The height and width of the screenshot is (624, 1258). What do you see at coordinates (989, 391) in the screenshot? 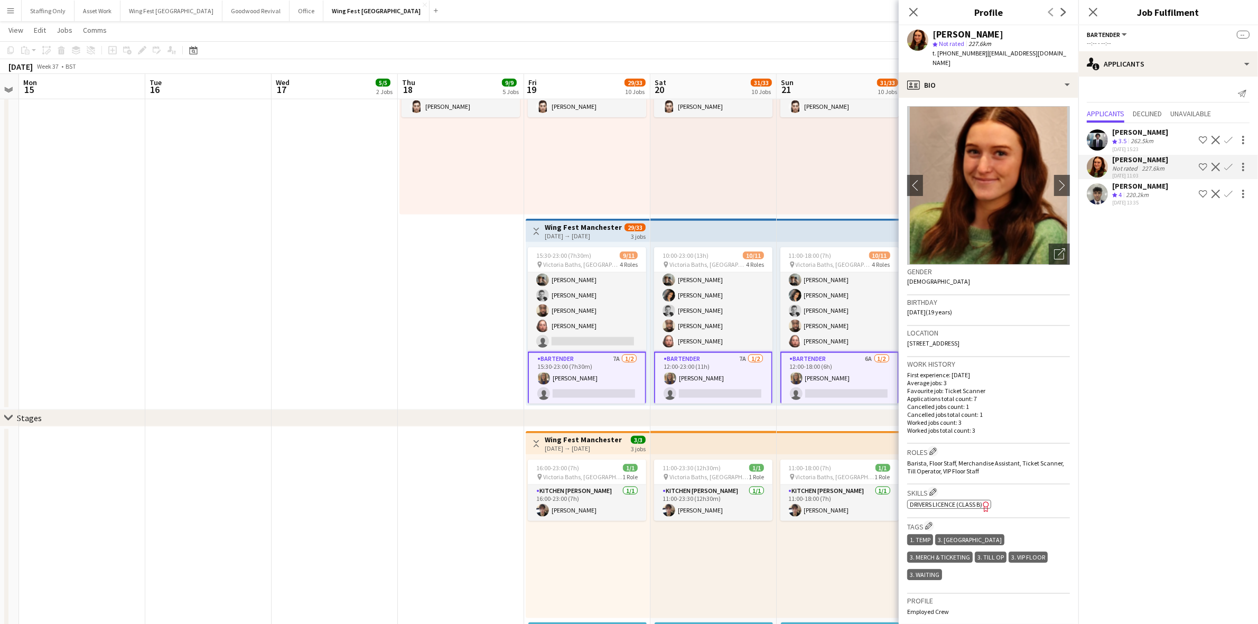
I see `p: Favourite job: Ticket Scanner` at bounding box center [989, 391].